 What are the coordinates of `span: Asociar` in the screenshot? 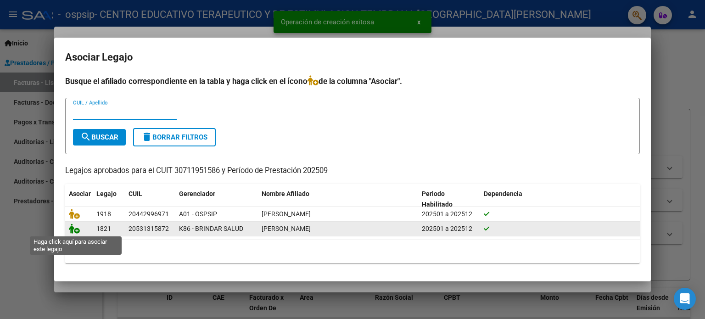 It's located at (80, 194).